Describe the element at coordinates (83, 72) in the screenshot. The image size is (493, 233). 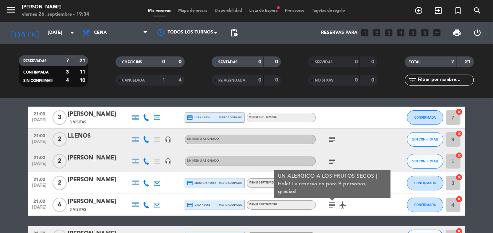
I see `strong: 11` at that location.